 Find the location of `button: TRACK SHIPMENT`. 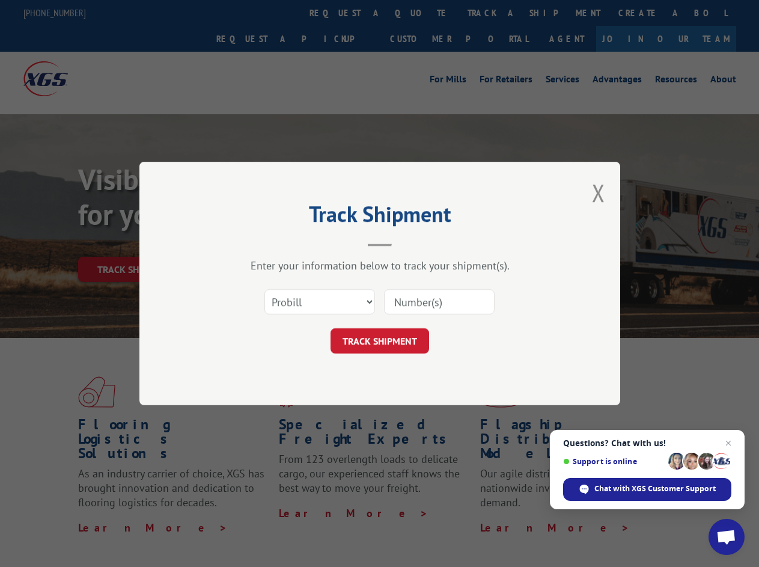

button: TRACK SHIPMENT is located at coordinates (380, 341).